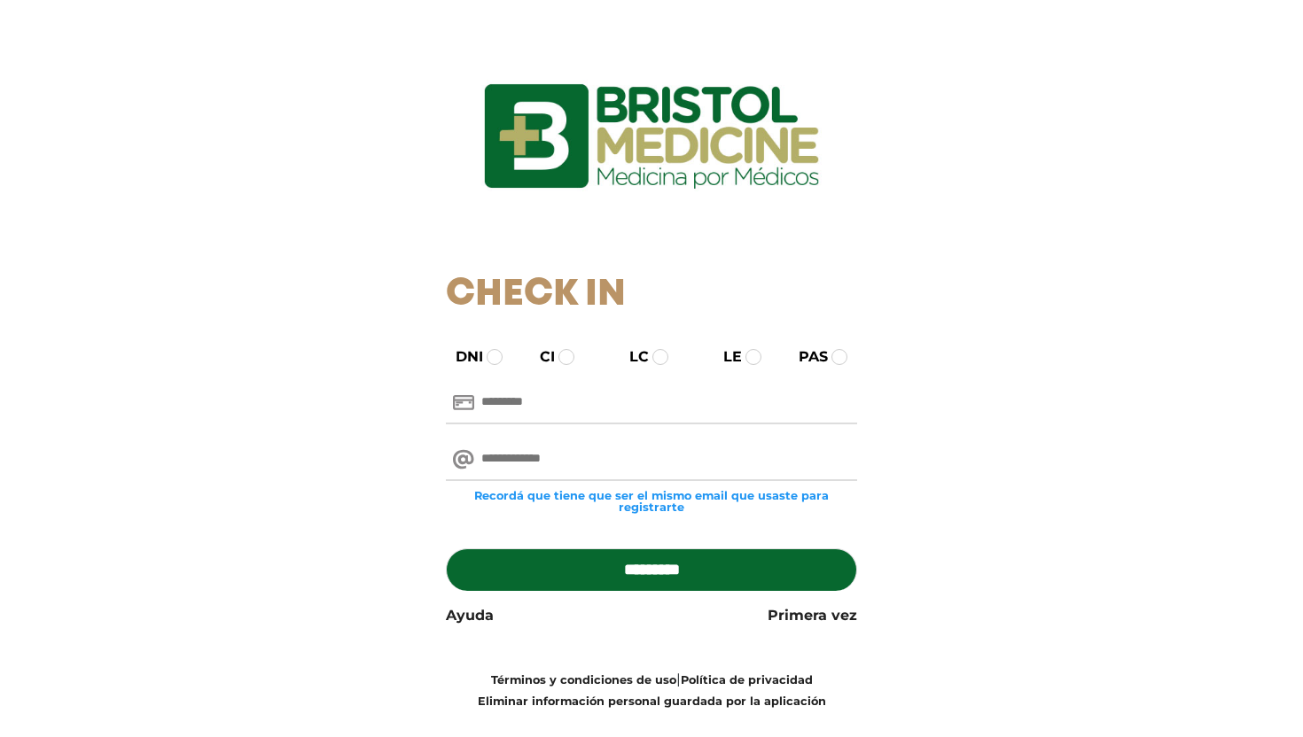 The width and height of the screenshot is (1303, 737). What do you see at coordinates (583, 680) in the screenshot?
I see `a: Términos y condiciones de uso` at bounding box center [583, 680].